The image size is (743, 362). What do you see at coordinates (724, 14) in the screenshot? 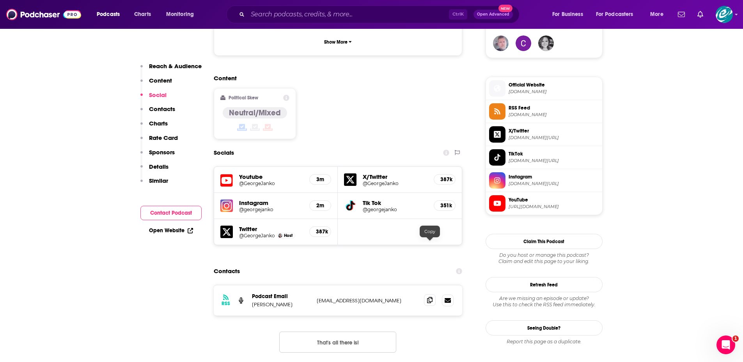
I see `span: Logged in as Resurrection` at bounding box center [724, 14].